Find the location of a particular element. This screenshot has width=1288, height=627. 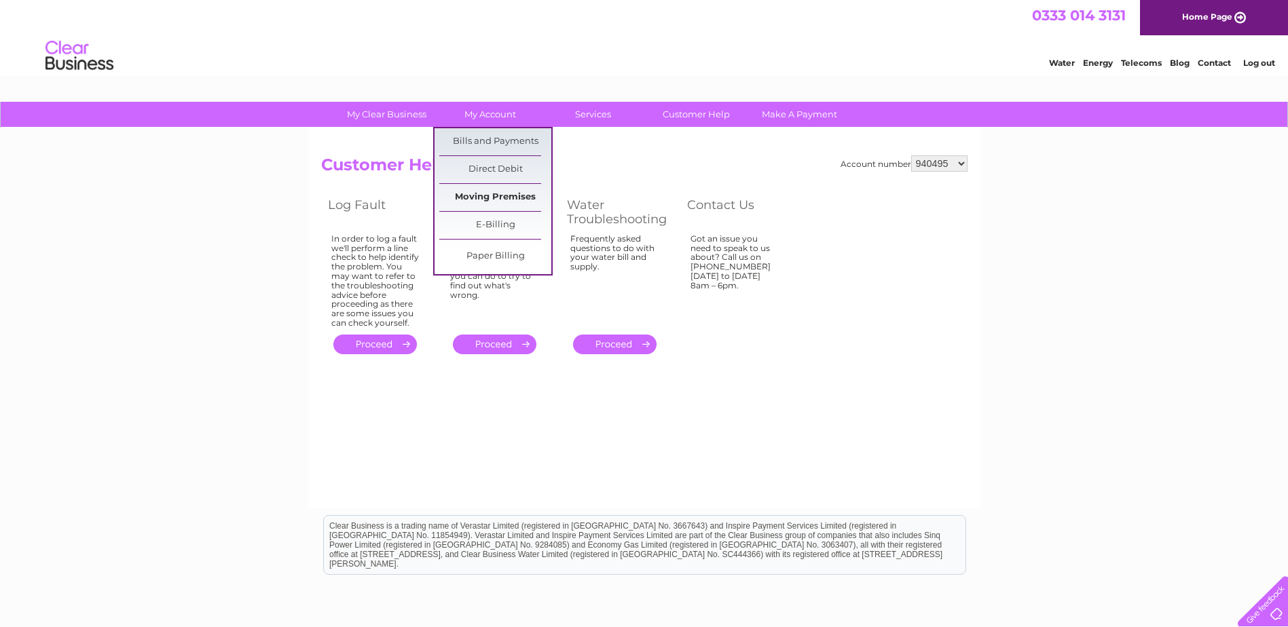

a: Direct Debit is located at coordinates (495, 170).